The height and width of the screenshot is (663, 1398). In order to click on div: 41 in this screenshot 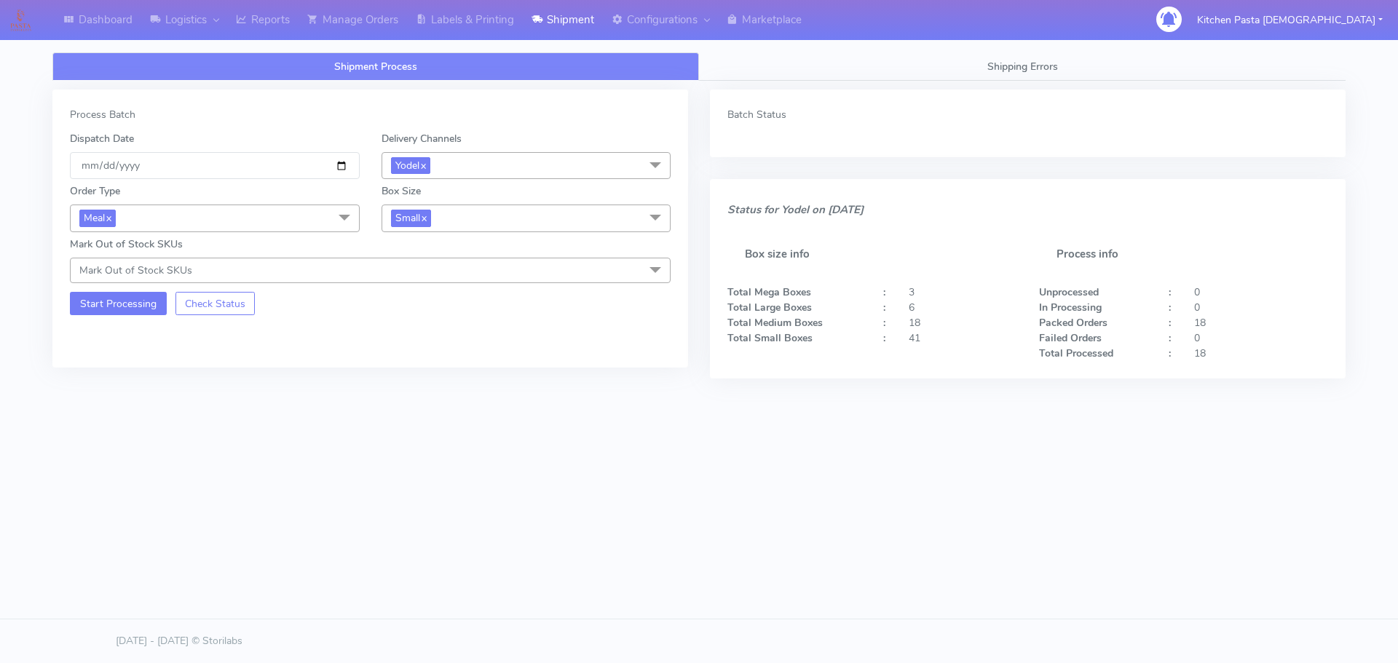, I will do `click(963, 338)`.